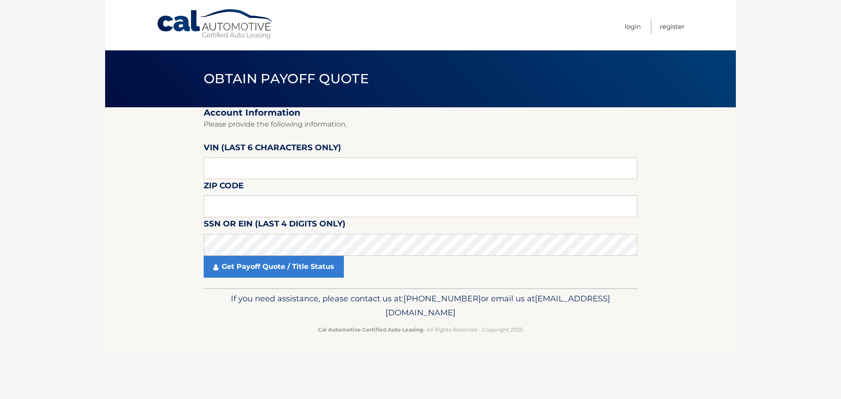 Image resolution: width=841 pixels, height=399 pixels. Describe the element at coordinates (421, 124) in the screenshot. I see `p: Please provide the following information.` at that location.